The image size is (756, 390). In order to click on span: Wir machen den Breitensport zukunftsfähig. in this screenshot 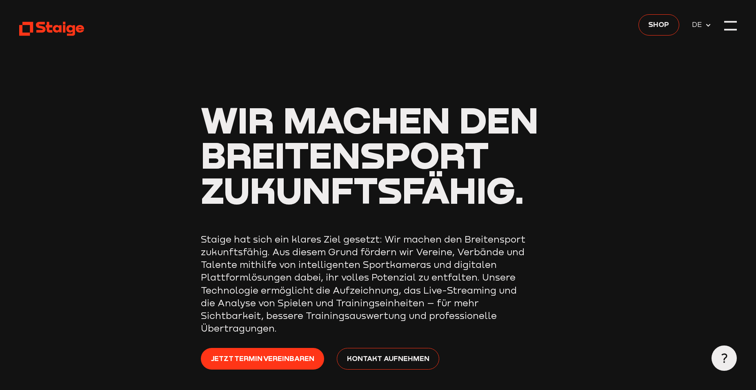, I will do `click(369, 154)`.